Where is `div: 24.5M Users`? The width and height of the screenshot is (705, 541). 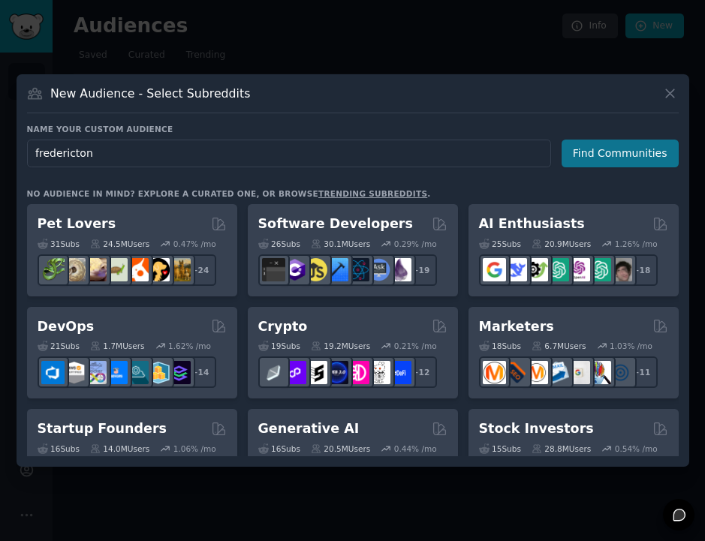
div: 24.5M Users is located at coordinates (119, 244).